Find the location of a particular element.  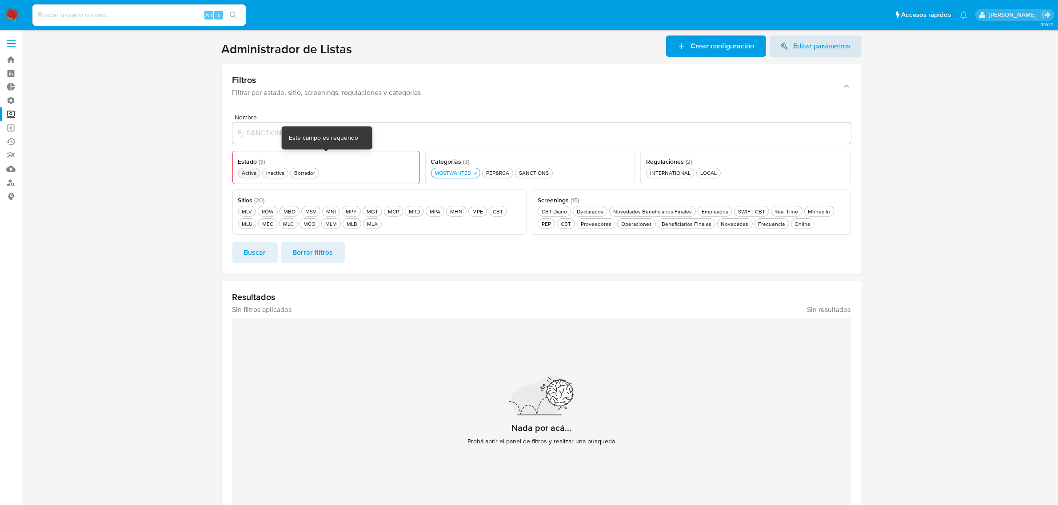

span: s is located at coordinates (219, 15).